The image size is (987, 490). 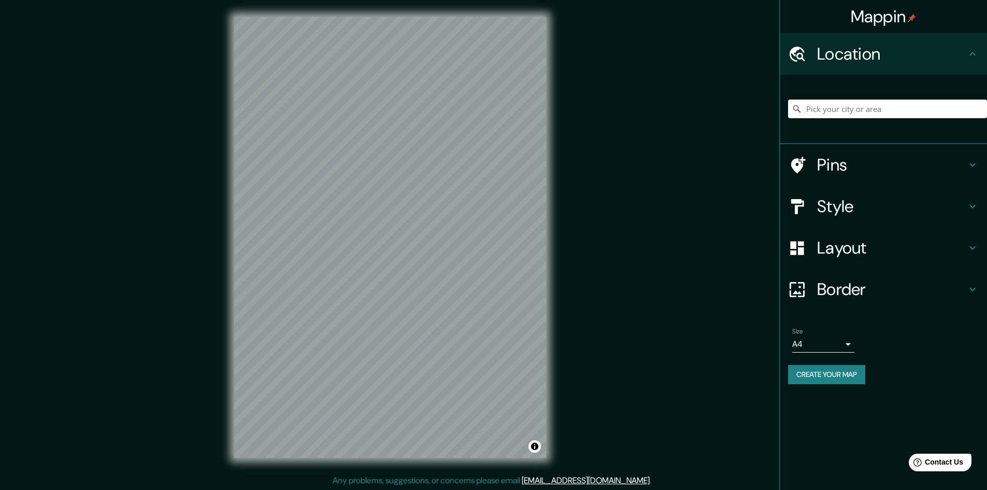 I want to click on div: Style, so click(x=883, y=206).